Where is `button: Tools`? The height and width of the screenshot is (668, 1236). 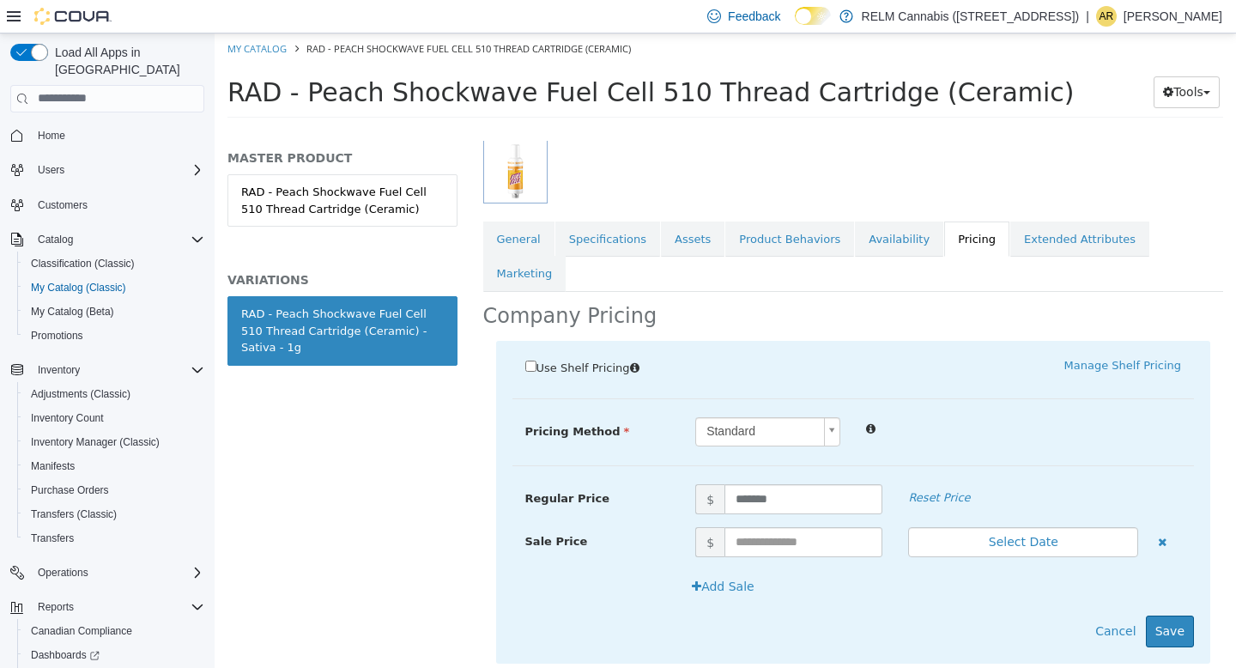 button: Tools is located at coordinates (972, 58).